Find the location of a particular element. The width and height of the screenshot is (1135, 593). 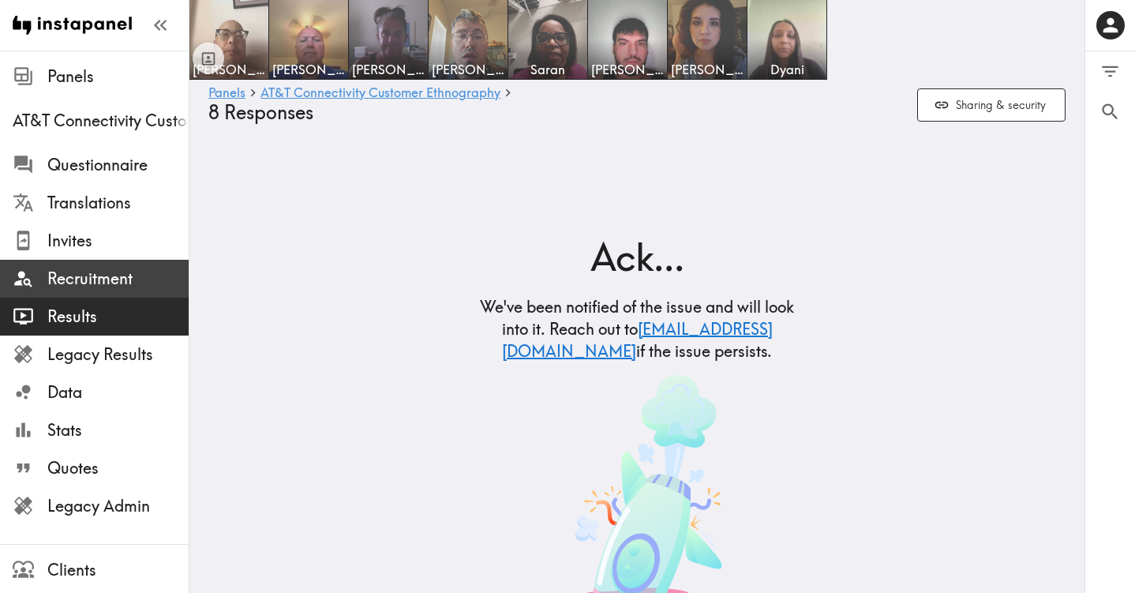

span: Questionnaire is located at coordinates (118, 165).